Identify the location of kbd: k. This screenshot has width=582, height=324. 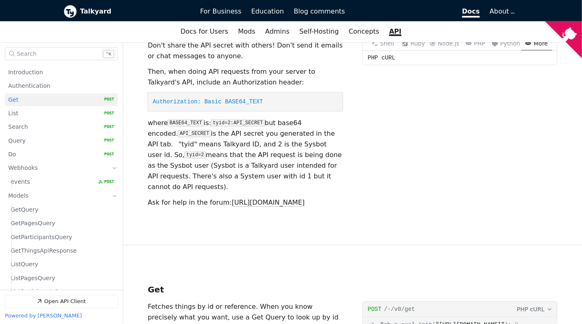
(108, 54).